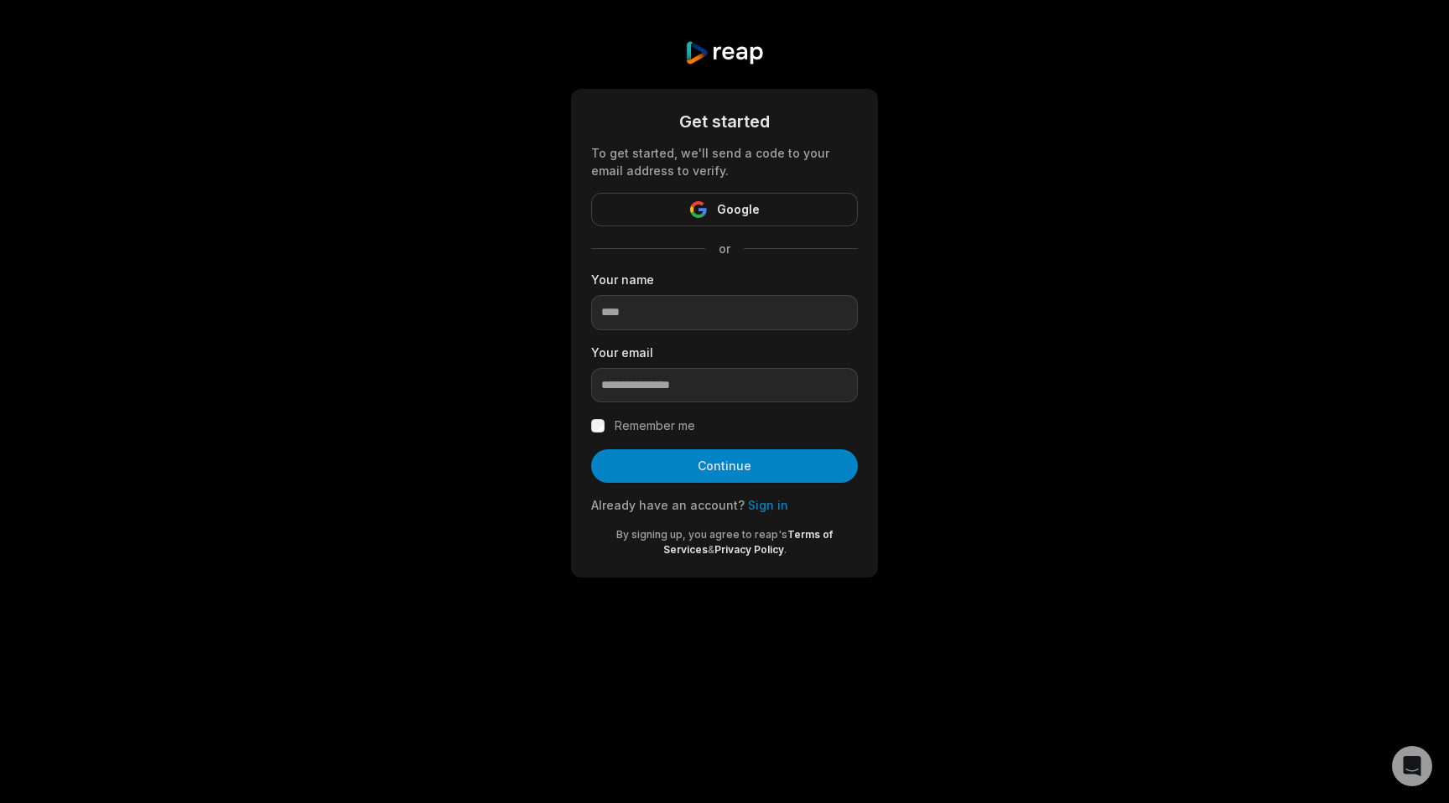 The height and width of the screenshot is (803, 1449). I want to click on label: Remember me, so click(655, 426).